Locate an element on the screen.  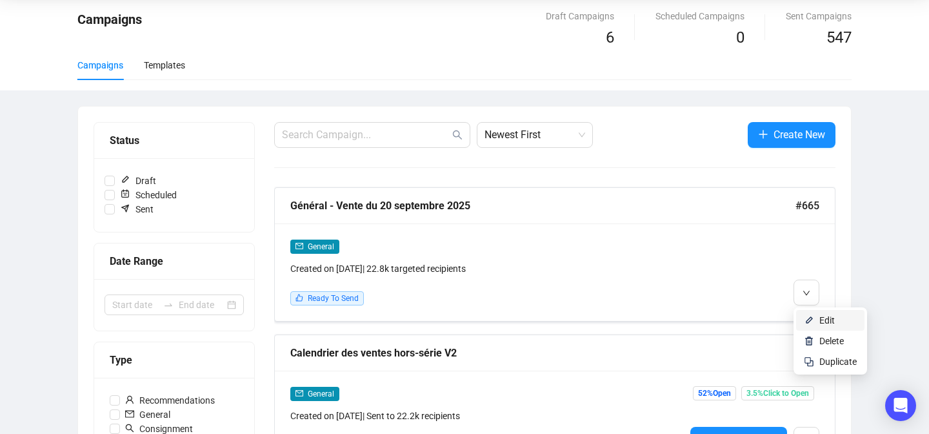
span: Create New is located at coordinates (799, 134).